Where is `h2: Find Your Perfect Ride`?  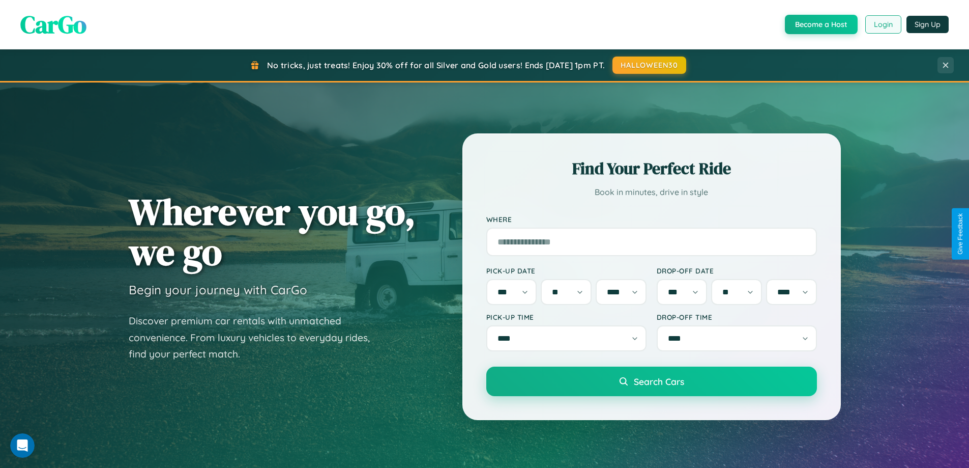
h2: Find Your Perfect Ride is located at coordinates (652, 168).